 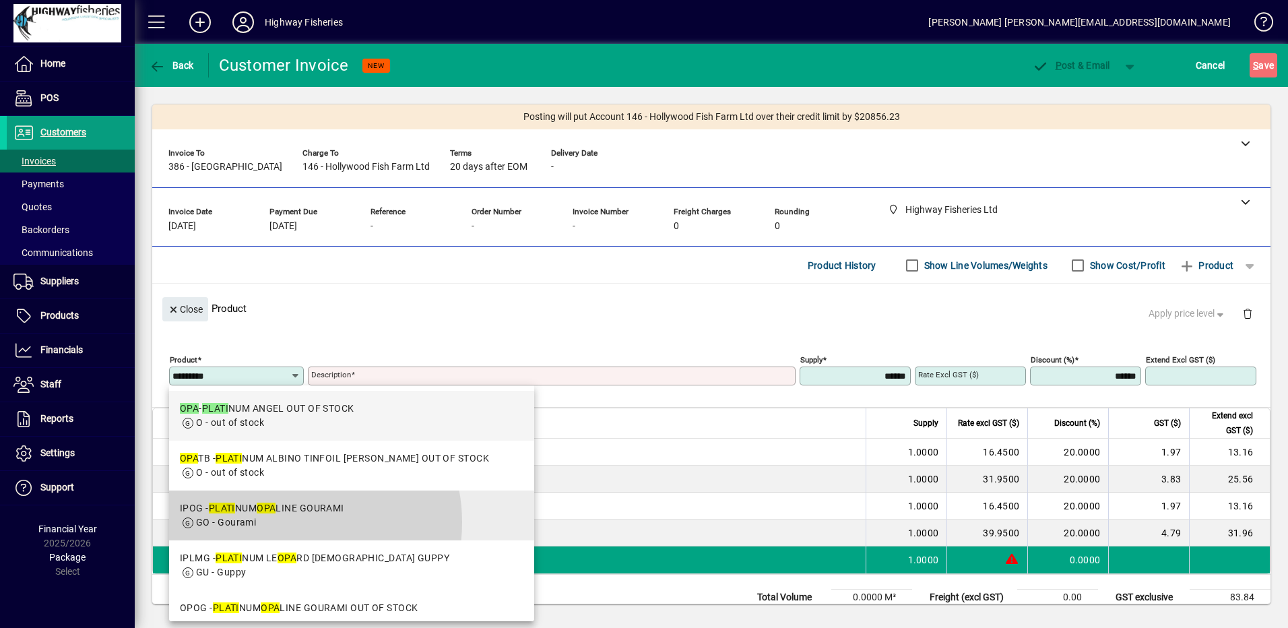 What do you see at coordinates (71, 453) in the screenshot?
I see `a: Settings` at bounding box center [71, 453].